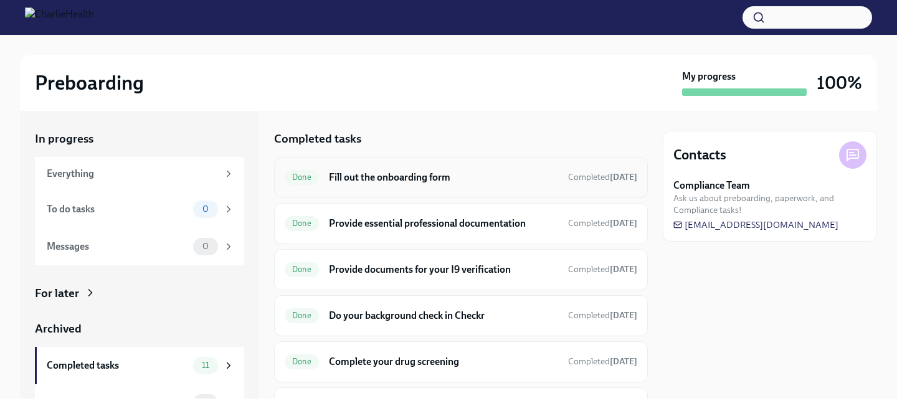 The height and width of the screenshot is (411, 897). I want to click on span: Ask us about preboarding, paperwork, and Compliance tasks!, so click(770, 204).